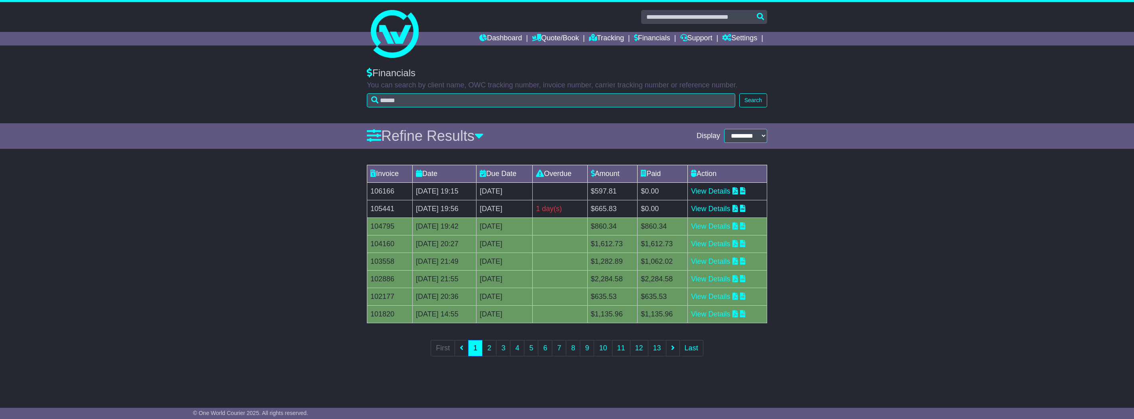 The height and width of the screenshot is (419, 1134). What do you see at coordinates (560, 173) in the screenshot?
I see `td: Overdue` at bounding box center [560, 173].